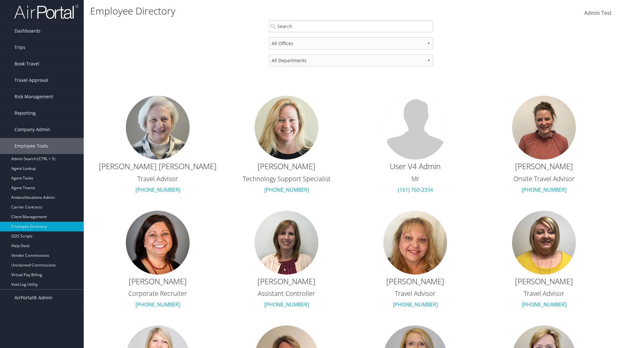 Image resolution: width=618 pixels, height=348 pixels. Describe the element at coordinates (544, 128) in the screenshot. I see `img: venessa-alvey.jpg` at that location.